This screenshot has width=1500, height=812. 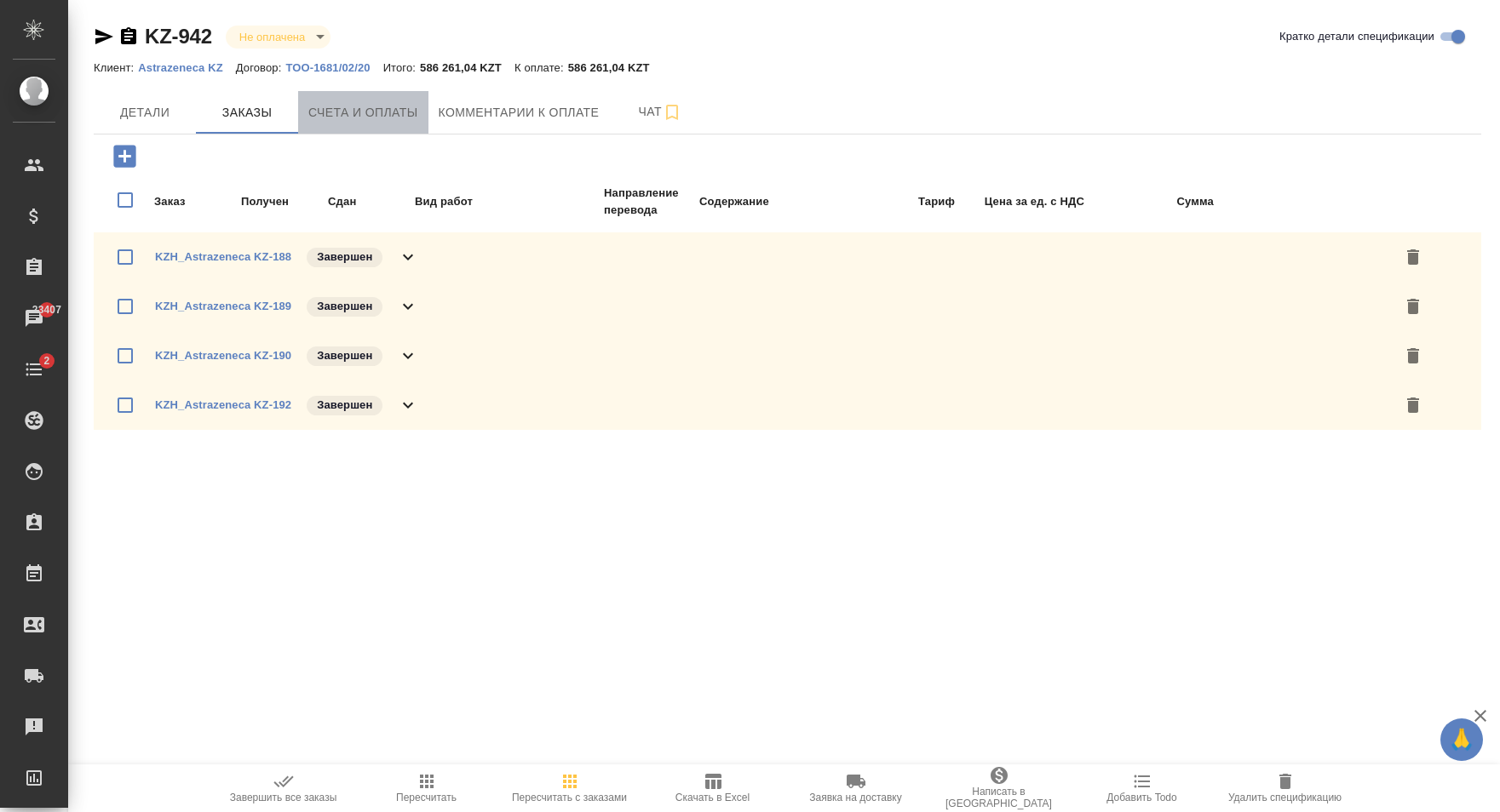 I want to click on span: Чат, so click(x=661, y=111).